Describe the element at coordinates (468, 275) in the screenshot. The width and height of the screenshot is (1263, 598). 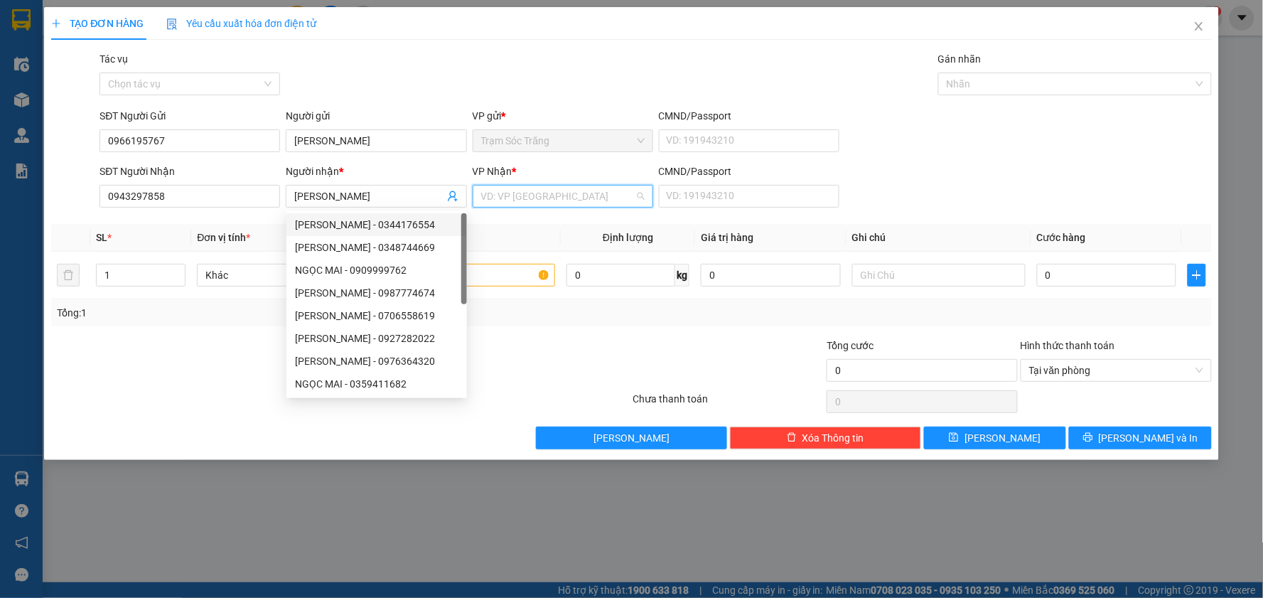
I see `input: VD: Bàn, Ghế` at that location.